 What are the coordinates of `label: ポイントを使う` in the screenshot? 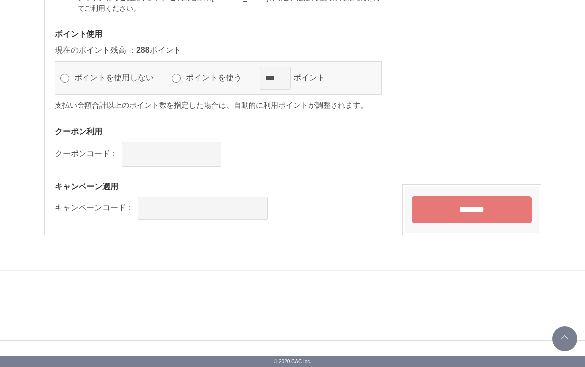 It's located at (218, 77).